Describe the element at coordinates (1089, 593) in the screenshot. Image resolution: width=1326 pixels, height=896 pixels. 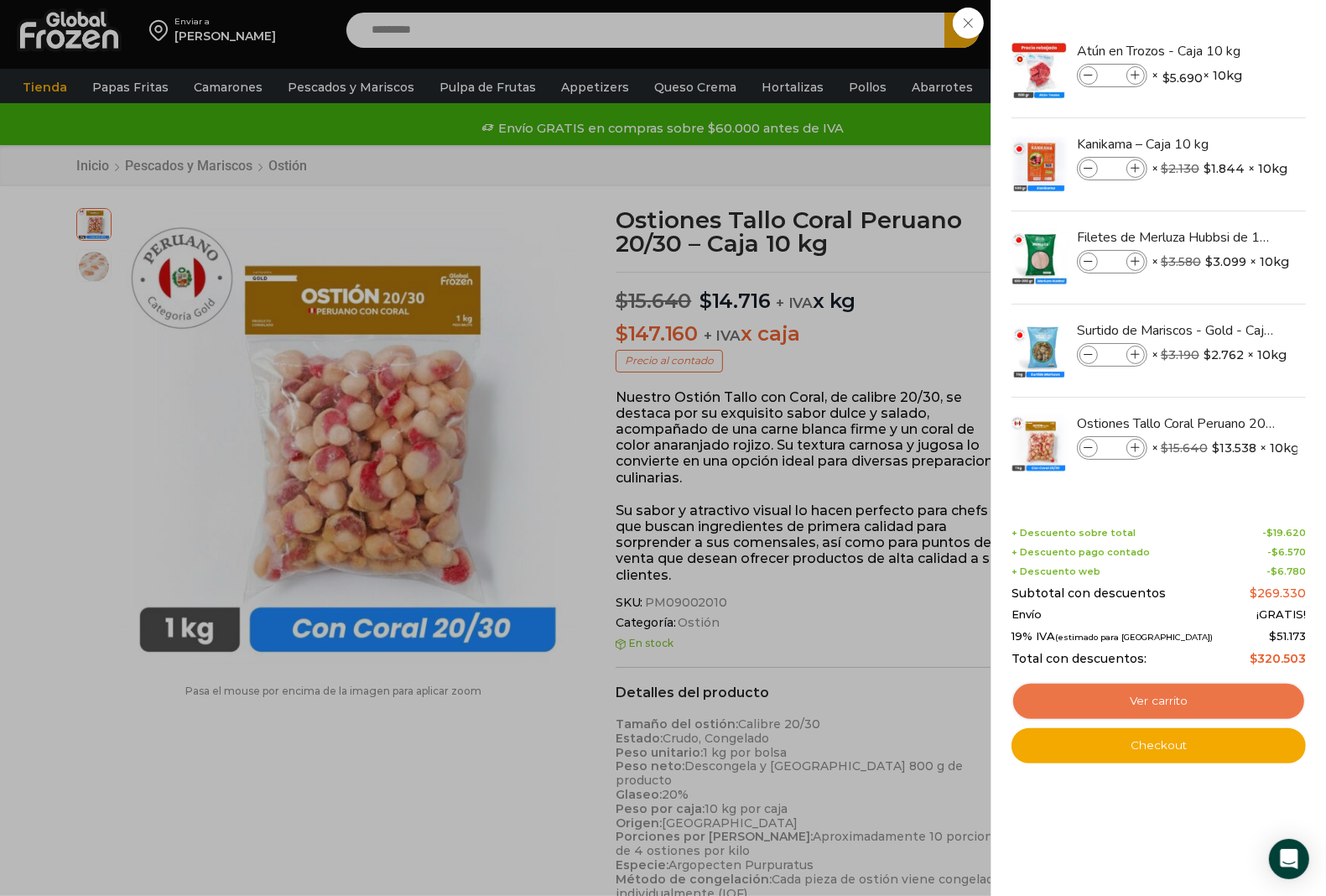
I see `span: Subtotal con descuentos` at that location.